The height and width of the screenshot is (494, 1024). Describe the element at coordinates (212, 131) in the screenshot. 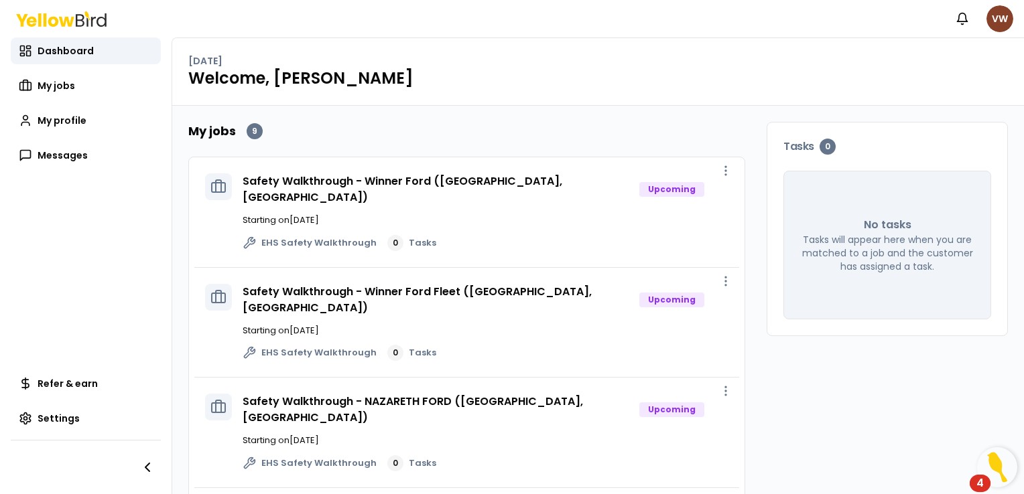

I see `h2: My jobs` at that location.